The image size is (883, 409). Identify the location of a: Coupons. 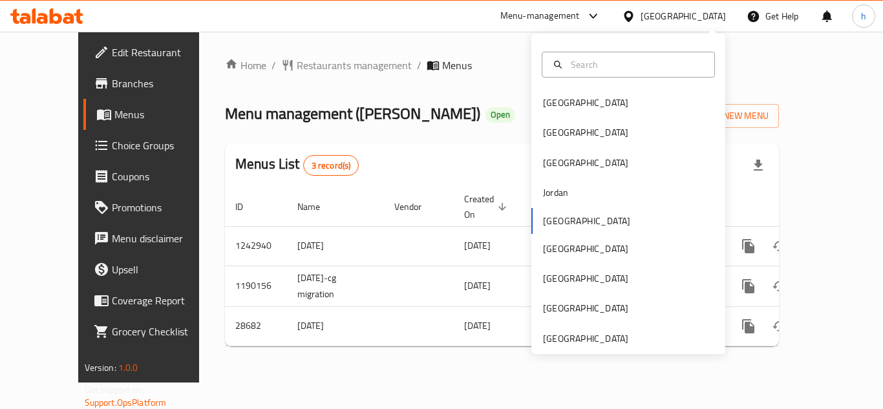
(155, 177).